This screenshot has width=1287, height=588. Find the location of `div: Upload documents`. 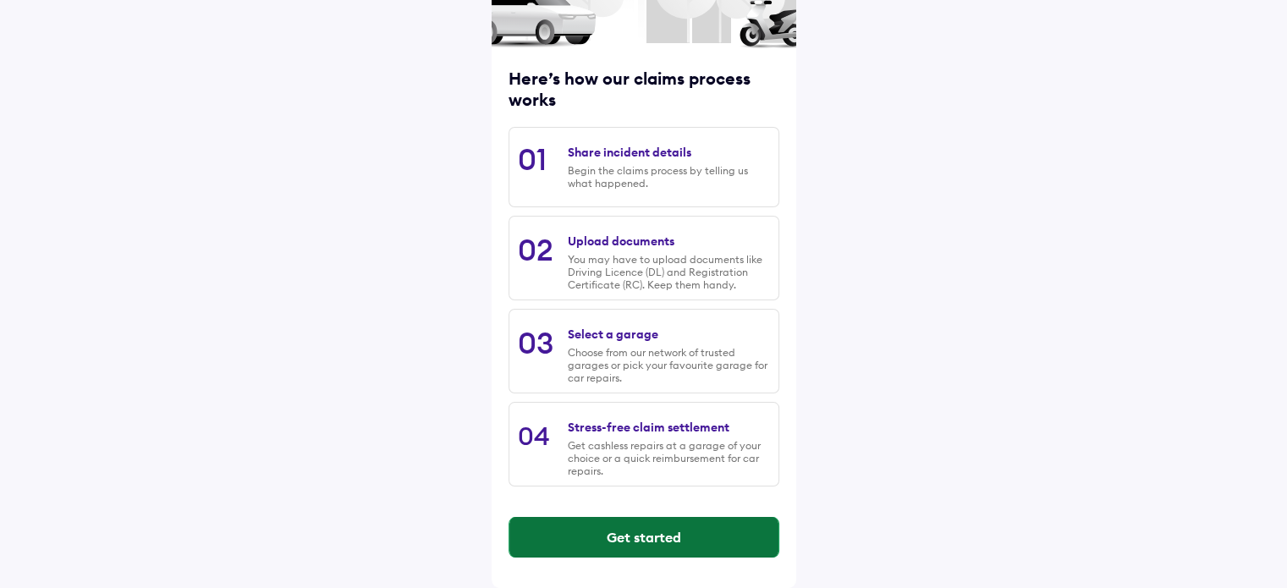

div: Upload documents is located at coordinates (621, 241).